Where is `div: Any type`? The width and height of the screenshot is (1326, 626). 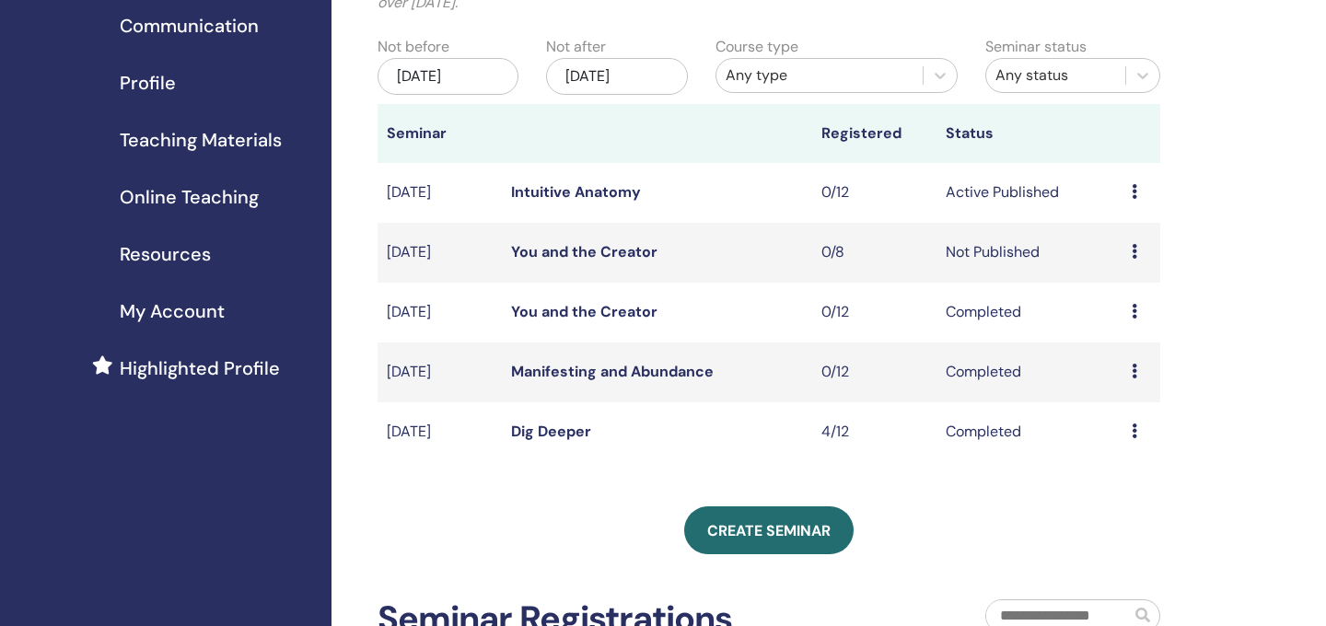 div: Any type is located at coordinates (820, 76).